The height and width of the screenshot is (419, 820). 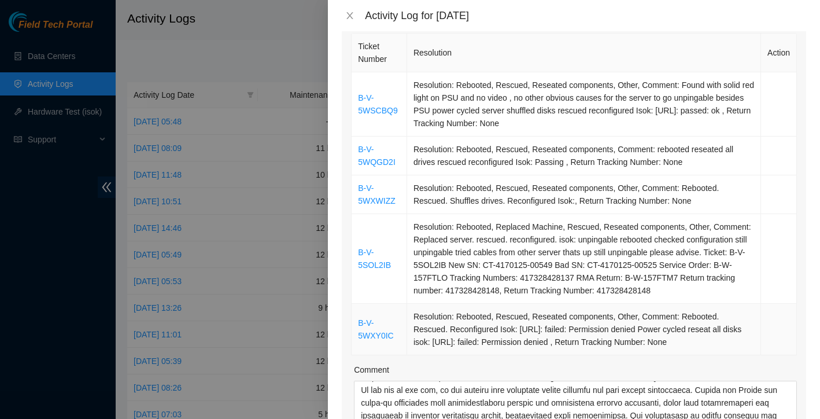 What do you see at coordinates (377, 156) in the screenshot?
I see `a: B-V-5WQGD2I` at bounding box center [377, 156].